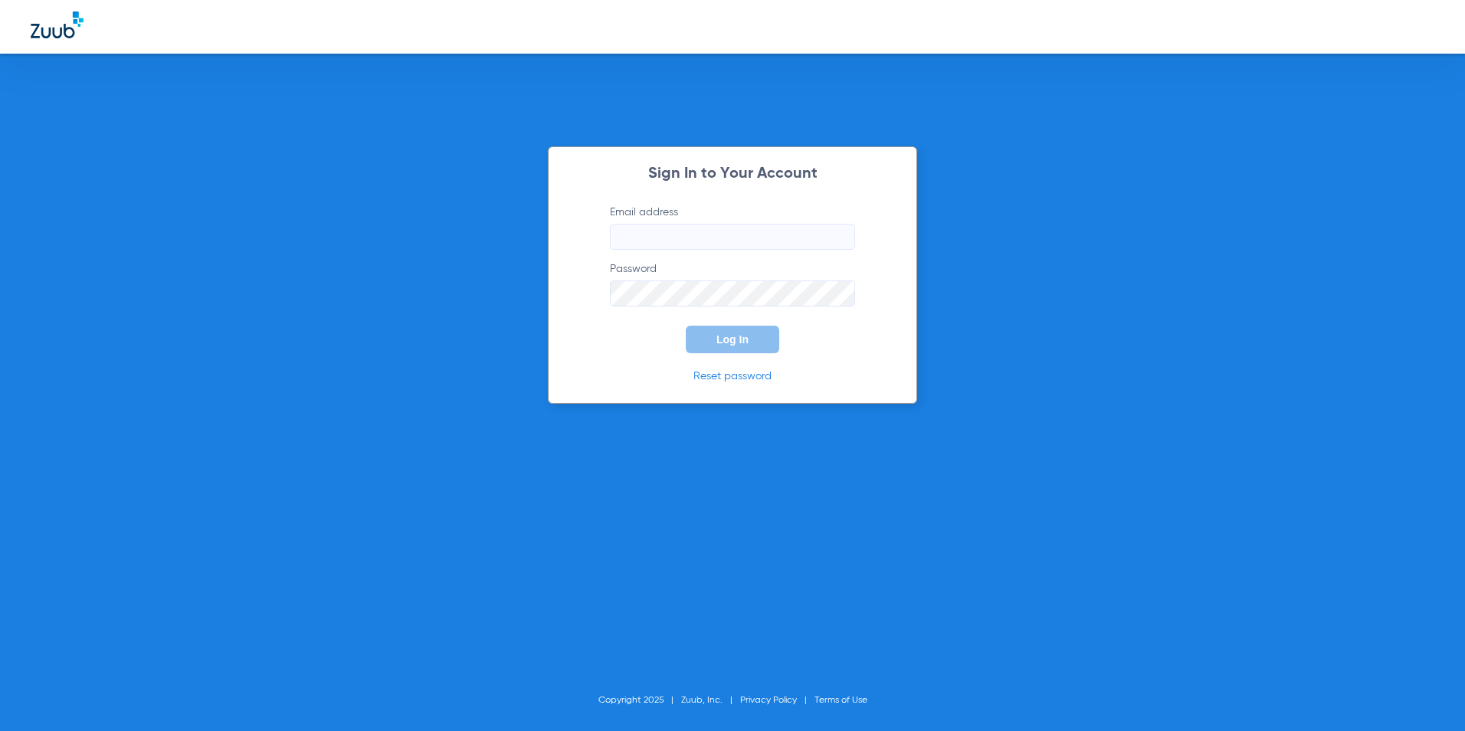 The width and height of the screenshot is (1465, 731). I want to click on label: Password, so click(732, 283).